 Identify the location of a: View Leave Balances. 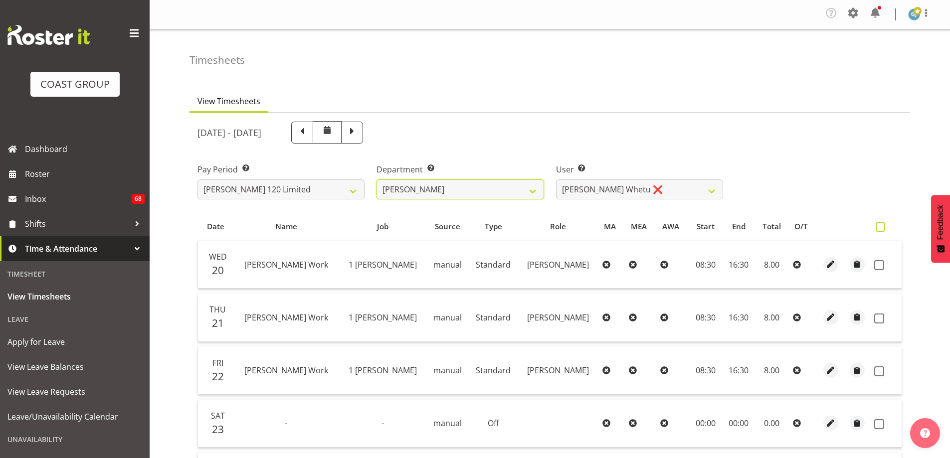
(75, 367).